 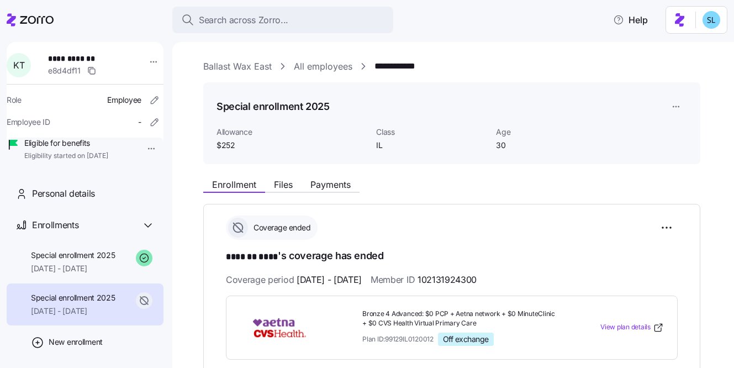 I want to click on span: 102131924300, so click(x=447, y=279).